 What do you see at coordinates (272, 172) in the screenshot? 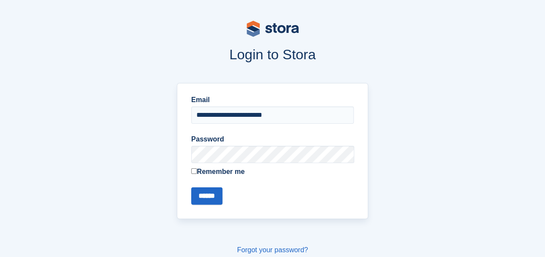
I see `label: Remember me` at bounding box center [272, 172].